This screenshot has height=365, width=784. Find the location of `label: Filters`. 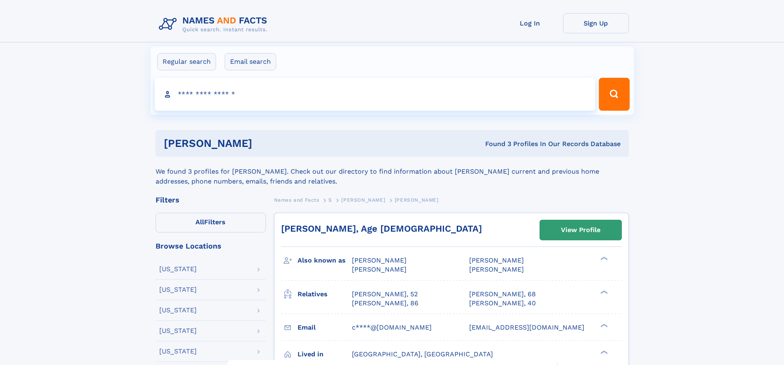

label: Filters is located at coordinates (211, 223).